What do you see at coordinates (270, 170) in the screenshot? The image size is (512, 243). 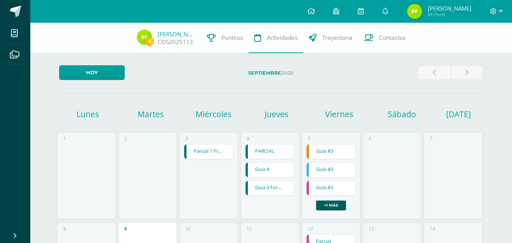 I see `div: Guía 4 | Tarea` at bounding box center [270, 170].